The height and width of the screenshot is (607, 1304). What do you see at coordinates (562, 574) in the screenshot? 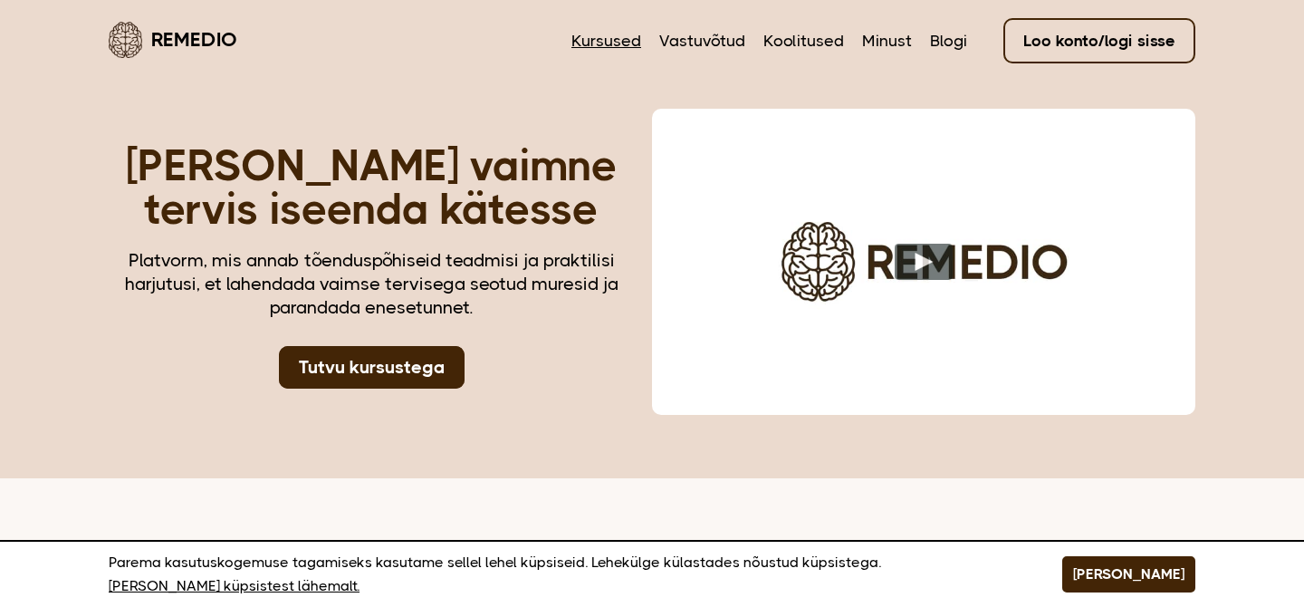
I see `p: Parema kasutuskogemuse tagamiseks kasutame sellel lehel küpsiseid. Lehekülge külastades nõustud k...` at bounding box center [562, 574].